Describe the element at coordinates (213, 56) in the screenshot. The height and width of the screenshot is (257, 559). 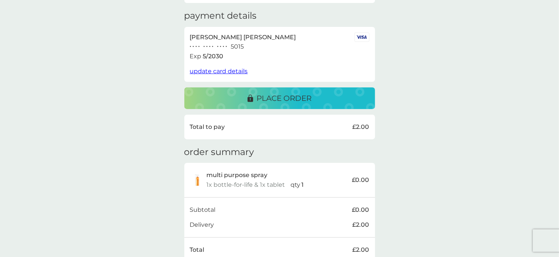
I see `p: 5 / 2030` at that location.